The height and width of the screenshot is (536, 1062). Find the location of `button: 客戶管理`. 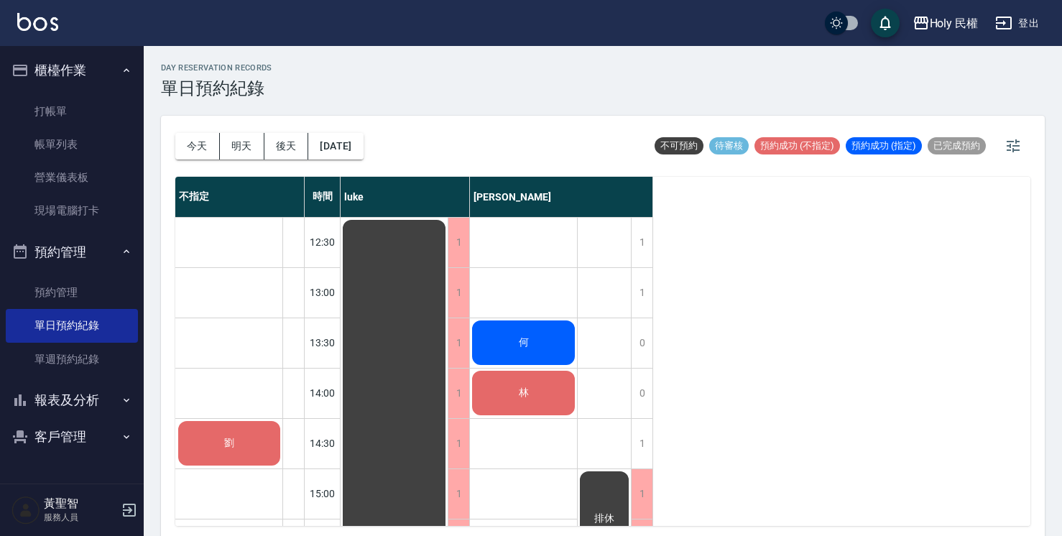

button: 客戶管理 is located at coordinates (72, 437).